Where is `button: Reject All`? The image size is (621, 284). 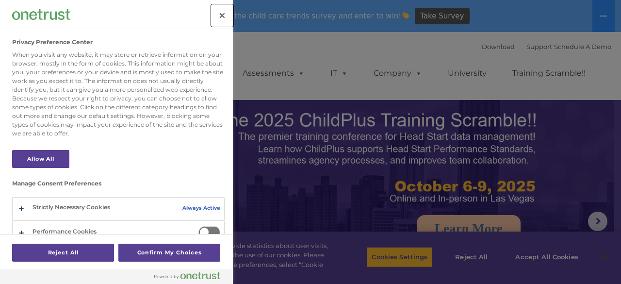 button: Reject All is located at coordinates (63, 252).